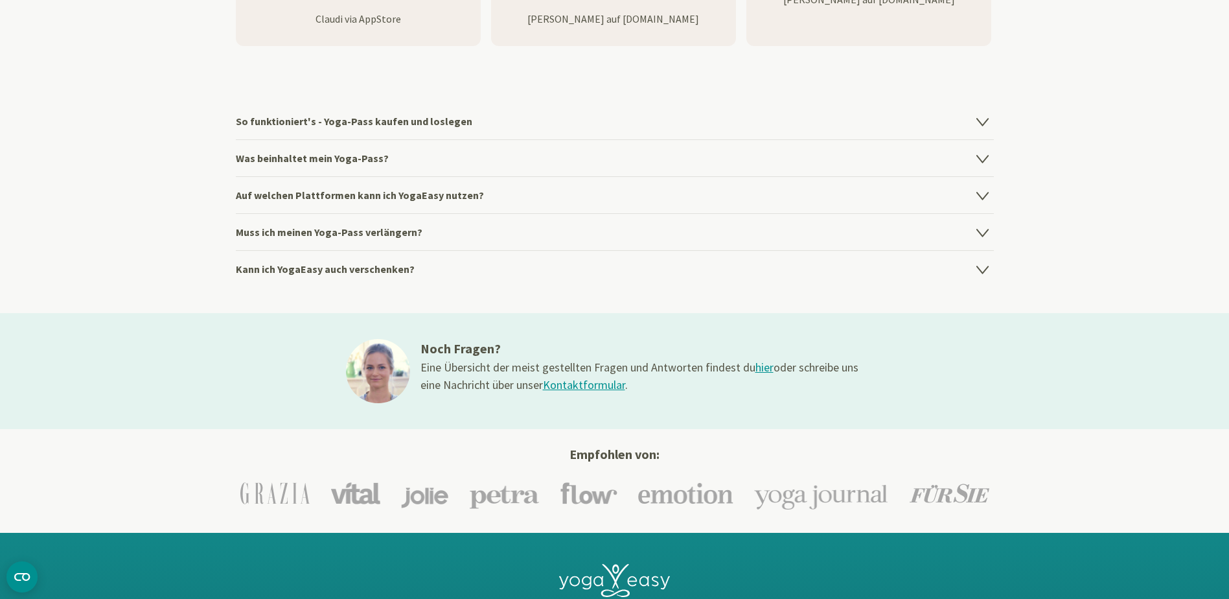 Image resolution: width=1229 pixels, height=599 pixels. What do you see at coordinates (424, 493) in the screenshot?
I see `img: Jolie Logo` at bounding box center [424, 493].